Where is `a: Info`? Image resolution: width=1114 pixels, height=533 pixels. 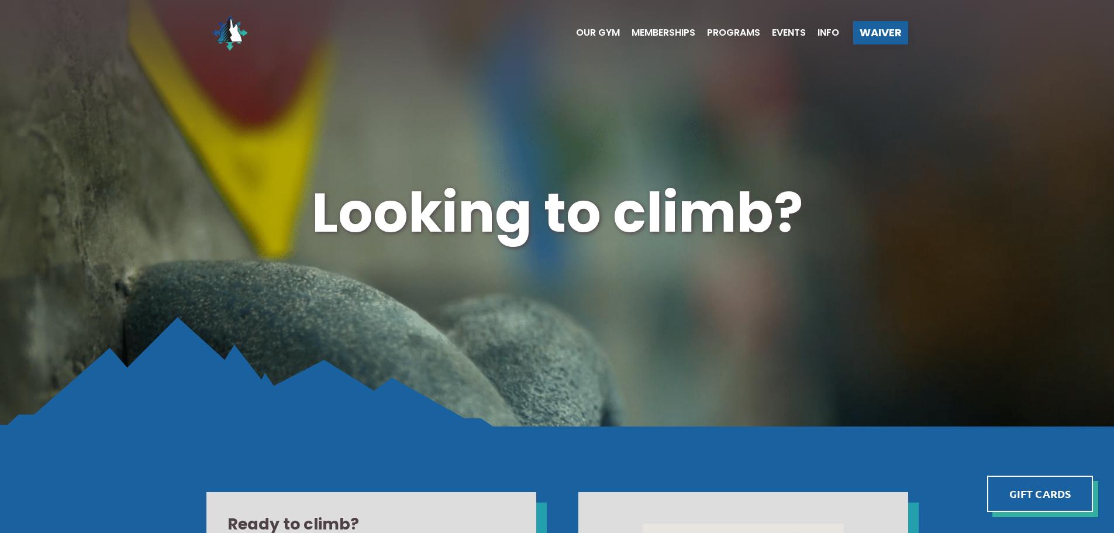 a: Info is located at coordinates (822, 33).